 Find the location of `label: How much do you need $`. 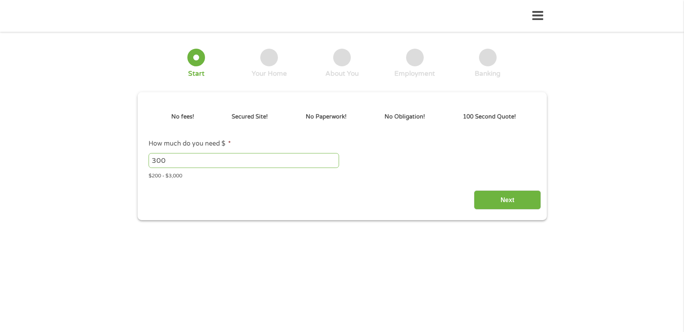

label: How much do you need $ is located at coordinates (190, 144).